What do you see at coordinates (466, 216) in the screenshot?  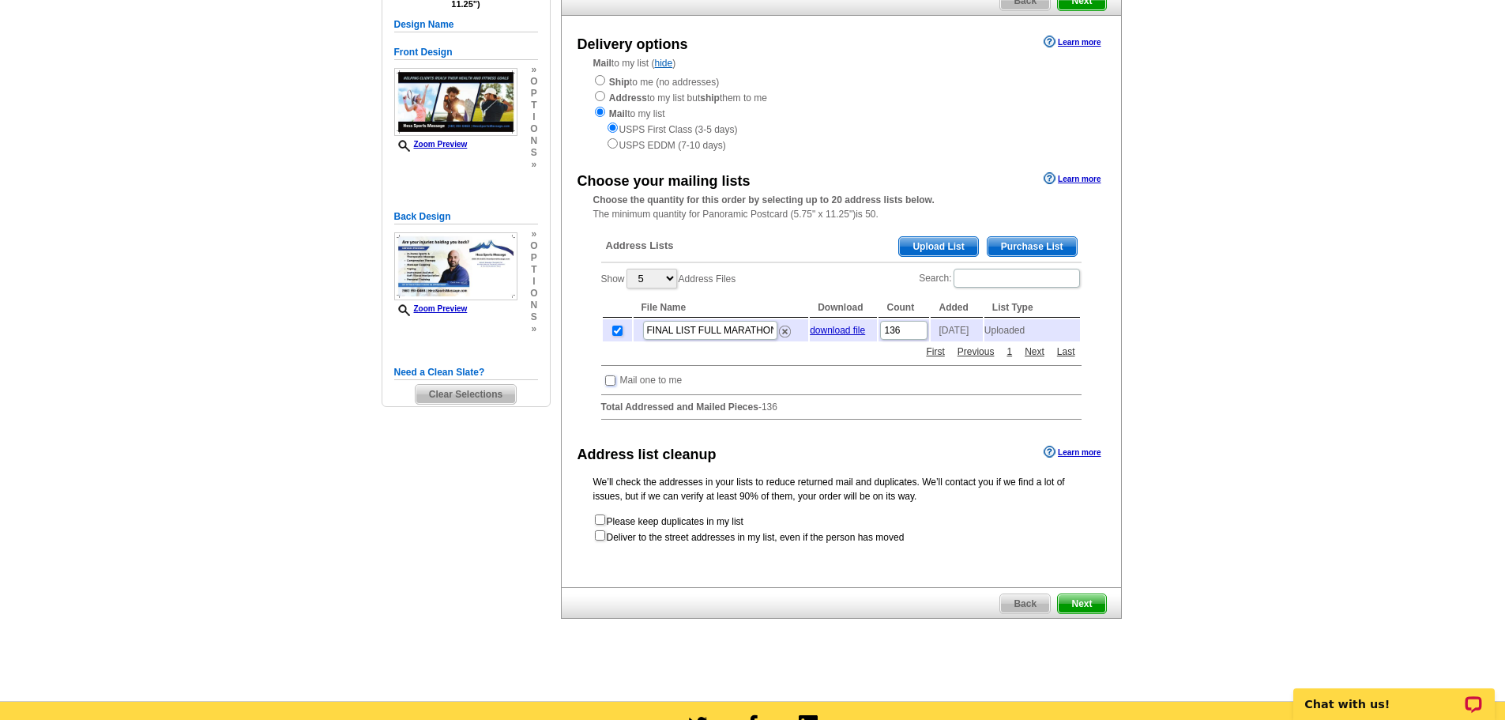 I see `h5: Back Design` at bounding box center [466, 216].